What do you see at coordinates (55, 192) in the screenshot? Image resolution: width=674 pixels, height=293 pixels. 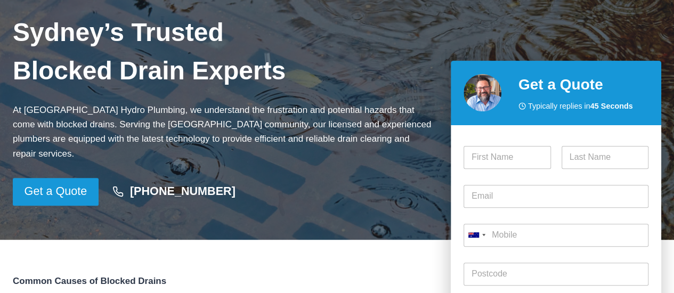 I see `a: Get a Quote` at bounding box center [55, 192].